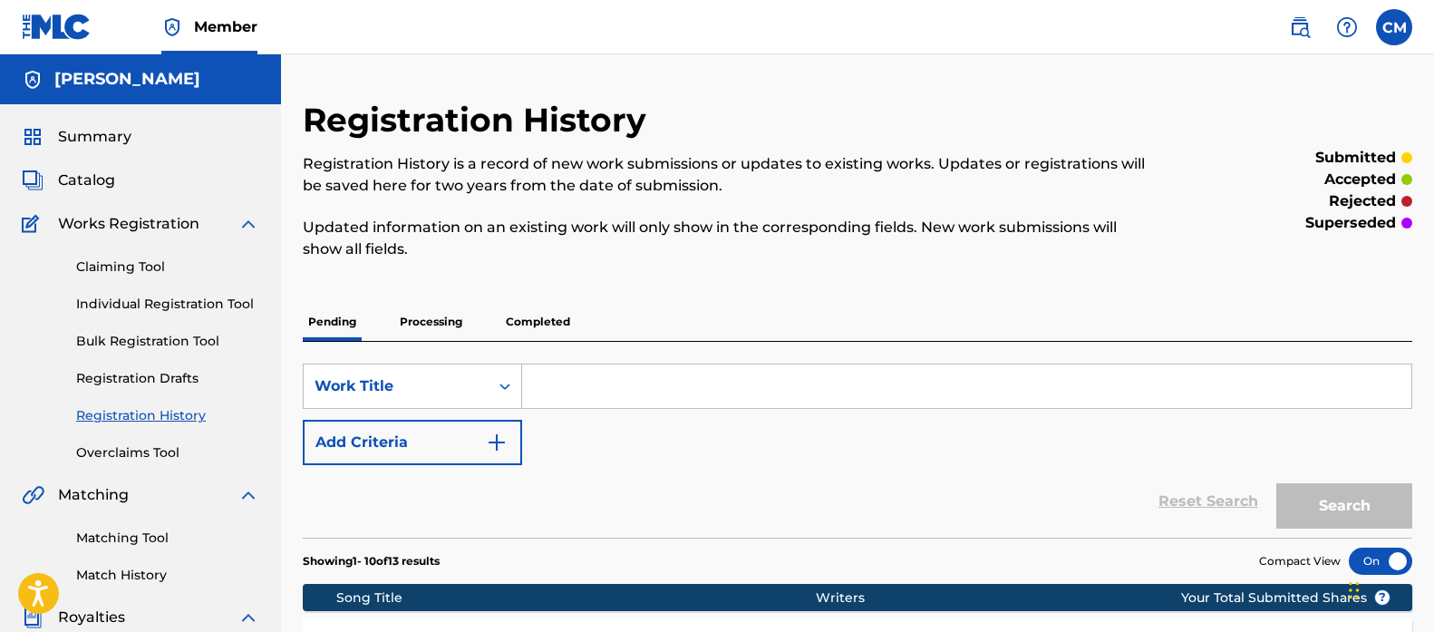  I want to click on div: Chat Widget, so click(1389, 588).